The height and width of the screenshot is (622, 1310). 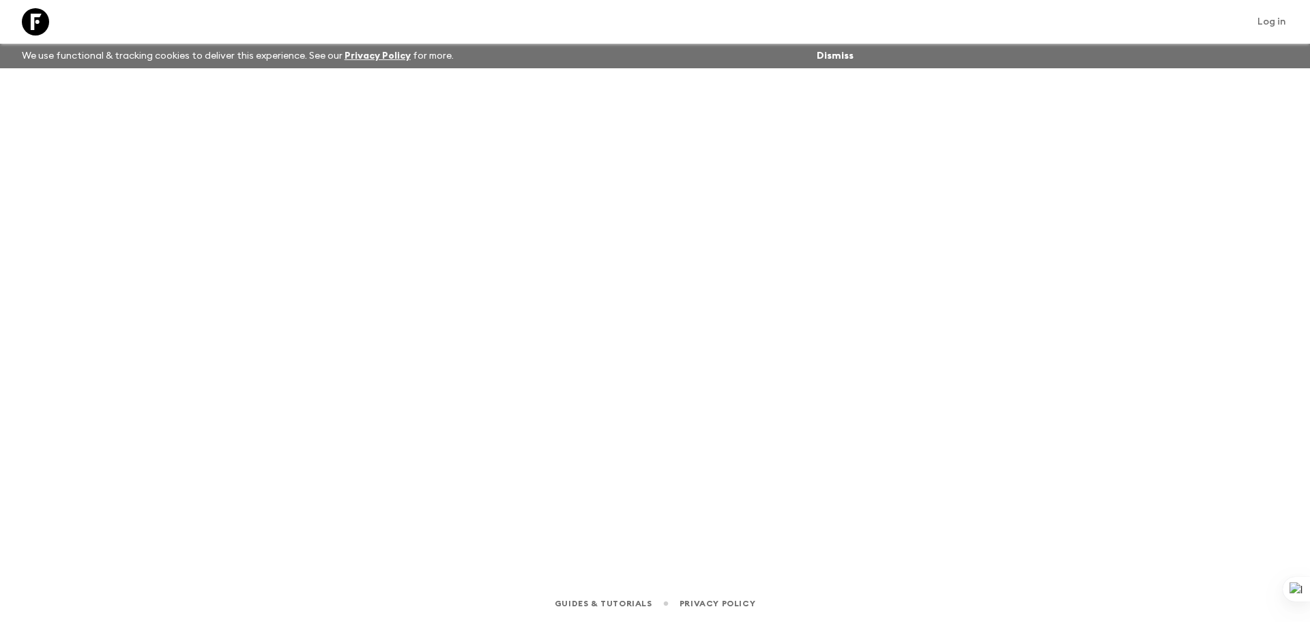 I want to click on a: Log in, so click(x=1272, y=22).